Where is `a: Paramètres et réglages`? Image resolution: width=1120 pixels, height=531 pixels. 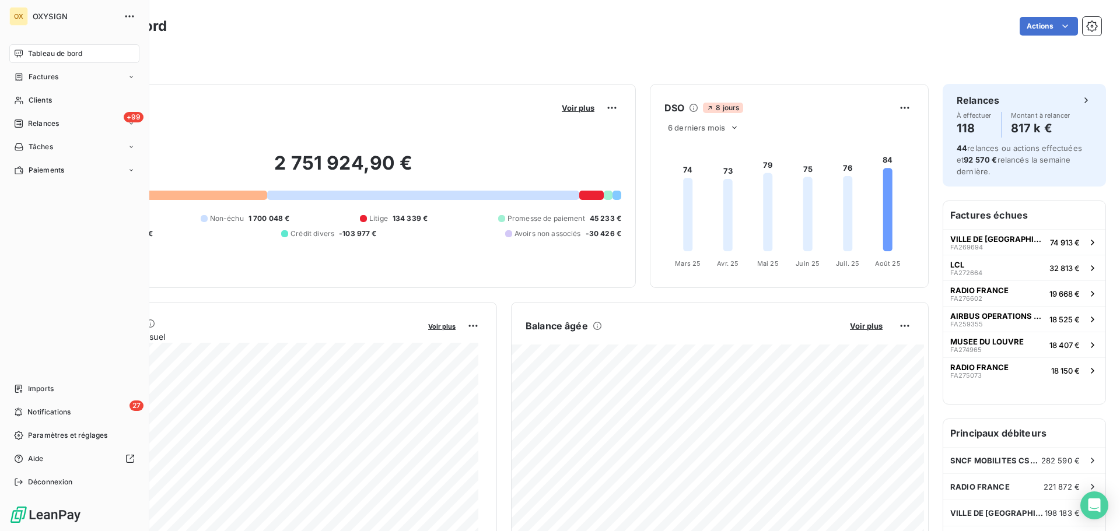
a: Paramètres et réglages is located at coordinates (74, 436).